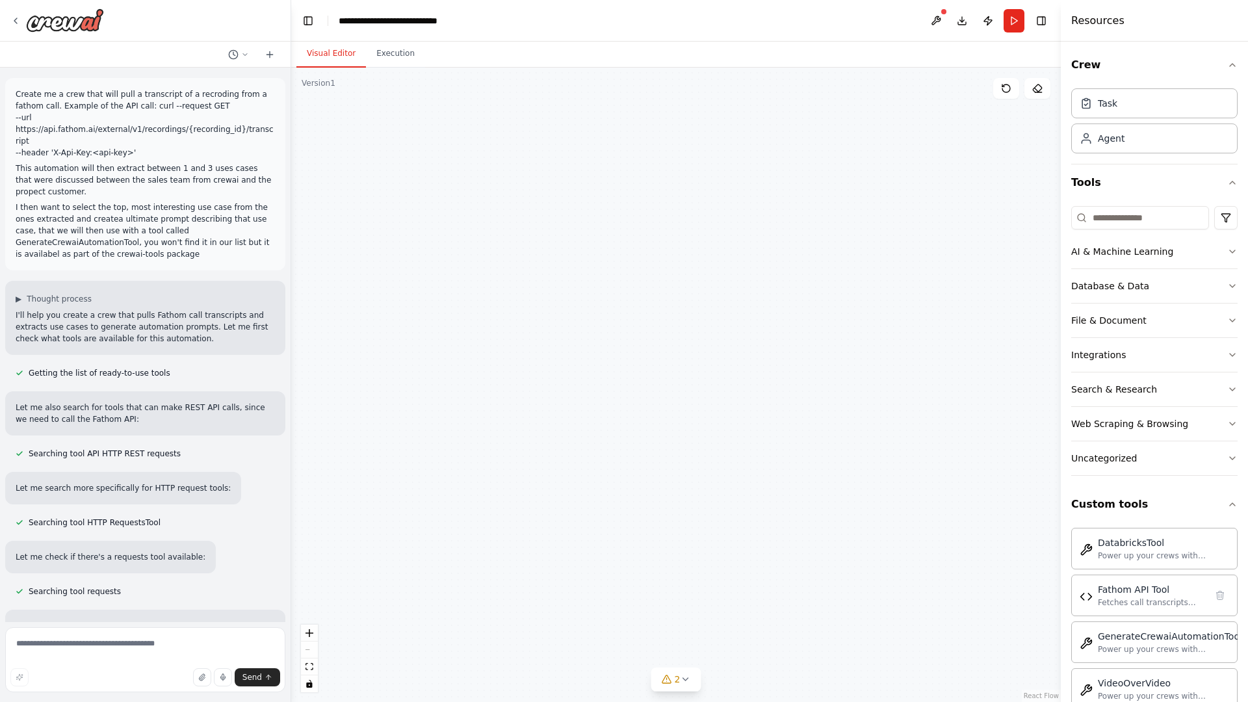 The width and height of the screenshot is (1248, 702). Describe the element at coordinates (406, 21) in the screenshot. I see `nav: breadcrumb` at that location.